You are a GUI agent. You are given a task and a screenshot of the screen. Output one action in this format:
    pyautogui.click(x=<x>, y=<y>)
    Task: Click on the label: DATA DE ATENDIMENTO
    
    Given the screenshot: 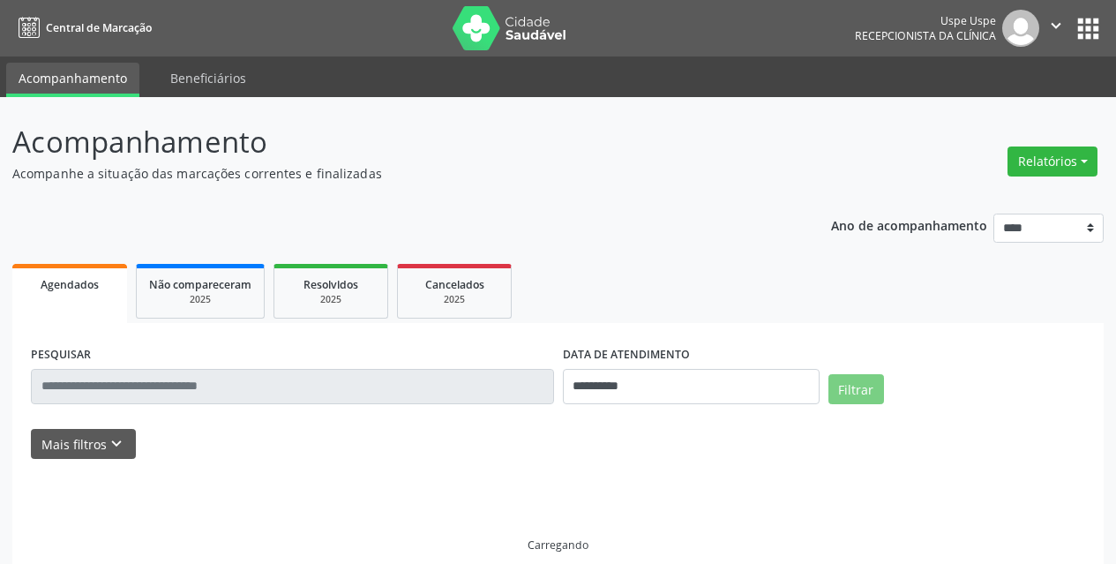 What is the action you would take?
    pyautogui.click(x=626, y=355)
    